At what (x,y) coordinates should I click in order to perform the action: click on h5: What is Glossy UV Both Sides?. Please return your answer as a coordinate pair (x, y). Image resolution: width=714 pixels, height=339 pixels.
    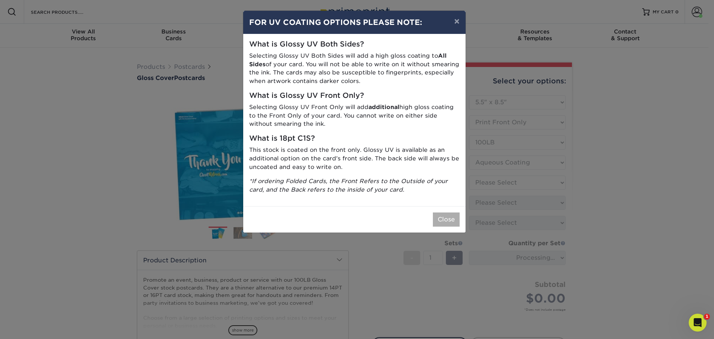
    Looking at the image, I should click on (354, 44).